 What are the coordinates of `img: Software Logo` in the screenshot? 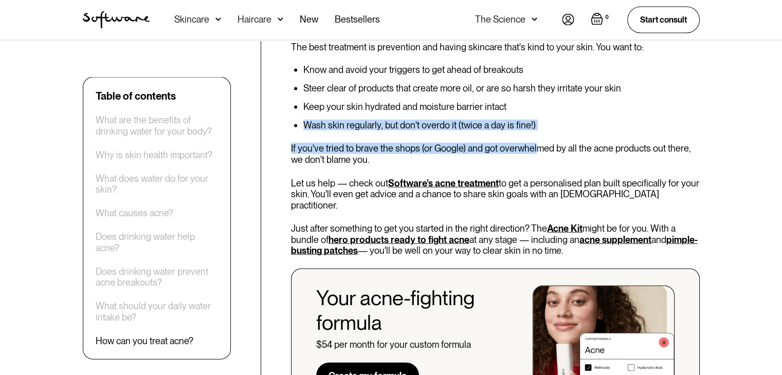 It's located at (116, 20).